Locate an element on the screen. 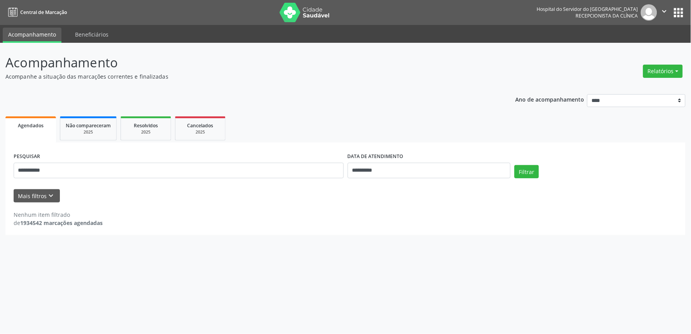 This screenshot has height=334, width=691. span: Não compareceram is located at coordinates (88, 125).